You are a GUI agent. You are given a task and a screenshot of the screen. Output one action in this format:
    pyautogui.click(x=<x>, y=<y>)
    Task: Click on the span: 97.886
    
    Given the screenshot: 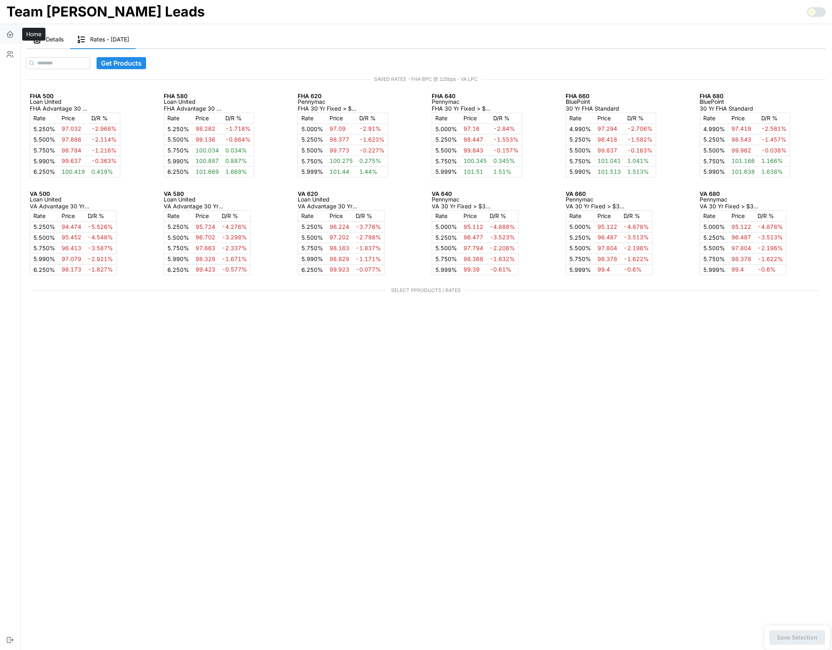 What is the action you would take?
    pyautogui.click(x=71, y=139)
    